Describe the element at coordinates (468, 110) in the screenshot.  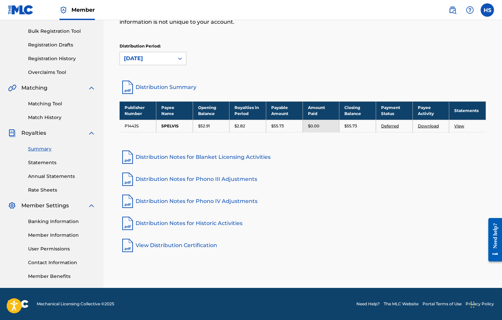
I see `th: Statements` at that location.